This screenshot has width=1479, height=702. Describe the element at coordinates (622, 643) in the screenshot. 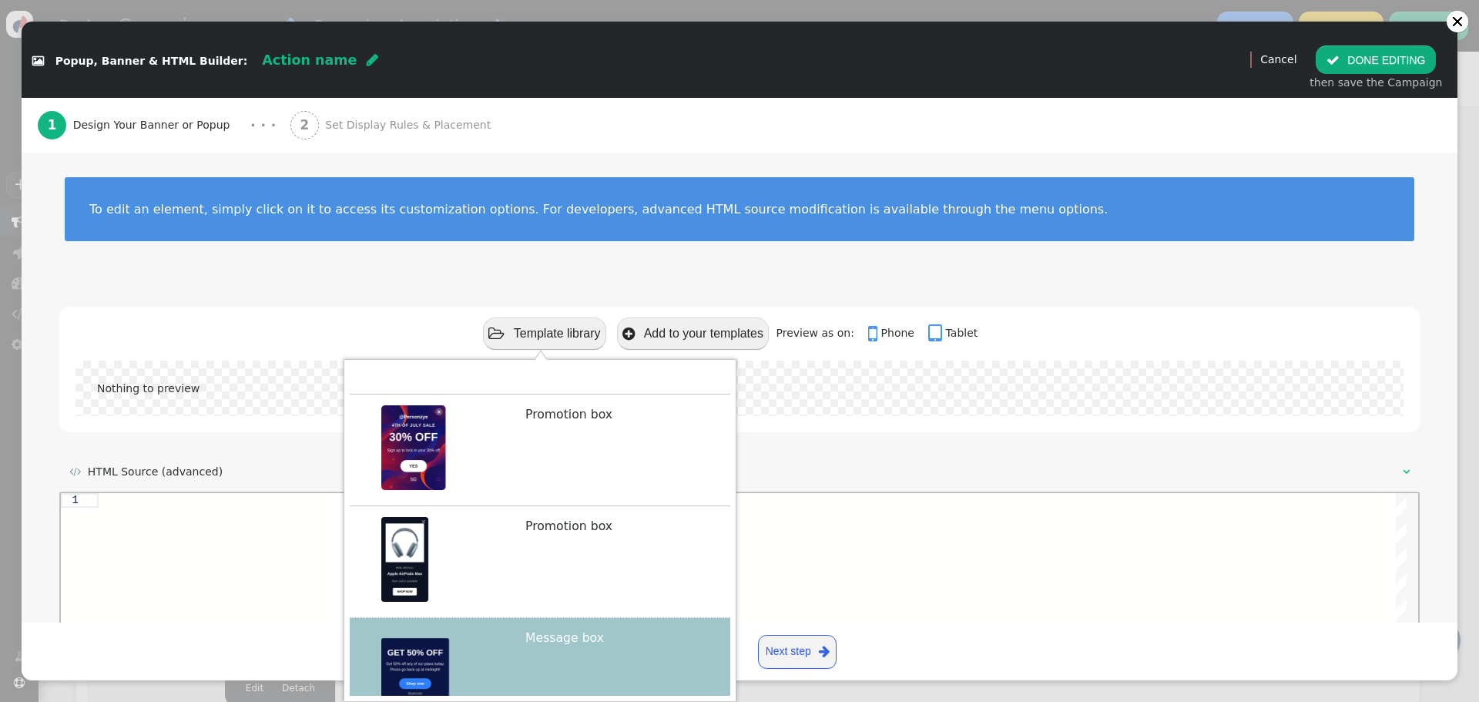

I see `div: Message box` at that location.